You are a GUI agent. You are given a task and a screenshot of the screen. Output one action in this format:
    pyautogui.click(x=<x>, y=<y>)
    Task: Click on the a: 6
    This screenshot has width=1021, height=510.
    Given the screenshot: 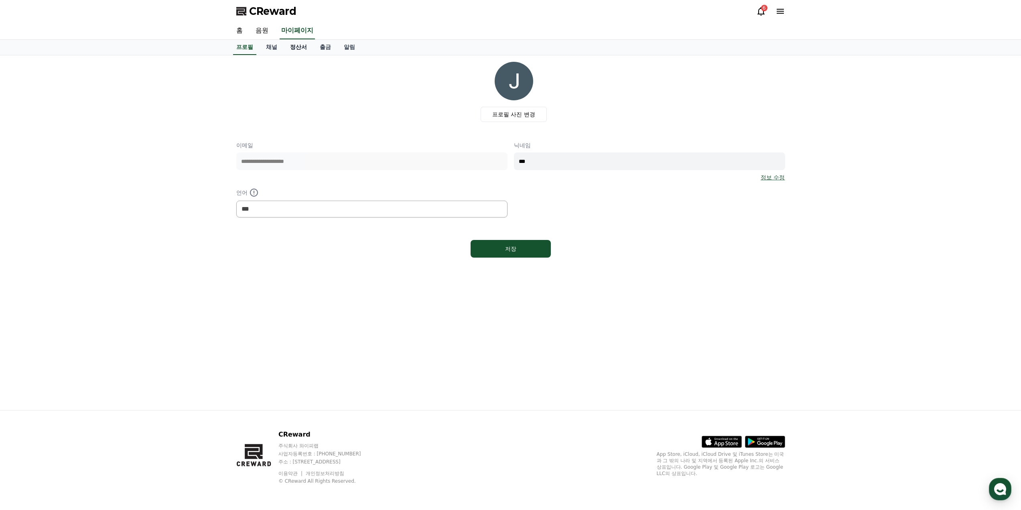 What is the action you would take?
    pyautogui.click(x=761, y=11)
    